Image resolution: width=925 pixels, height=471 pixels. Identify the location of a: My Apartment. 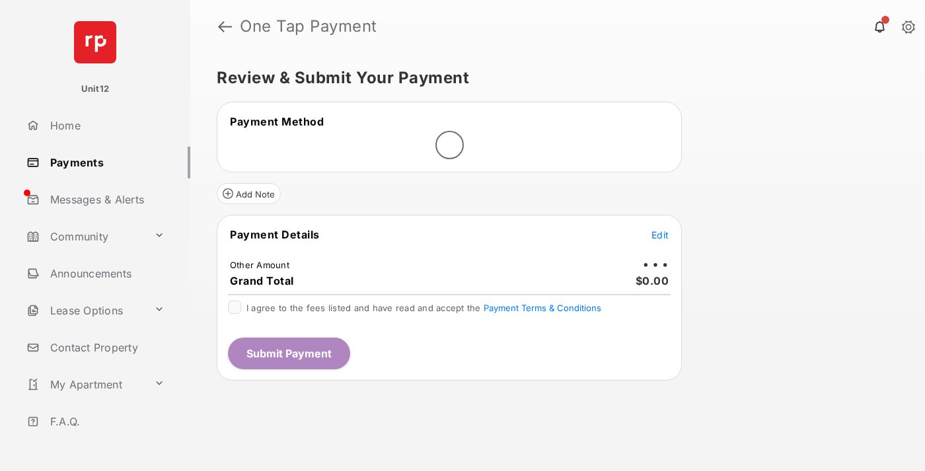
(85, 385).